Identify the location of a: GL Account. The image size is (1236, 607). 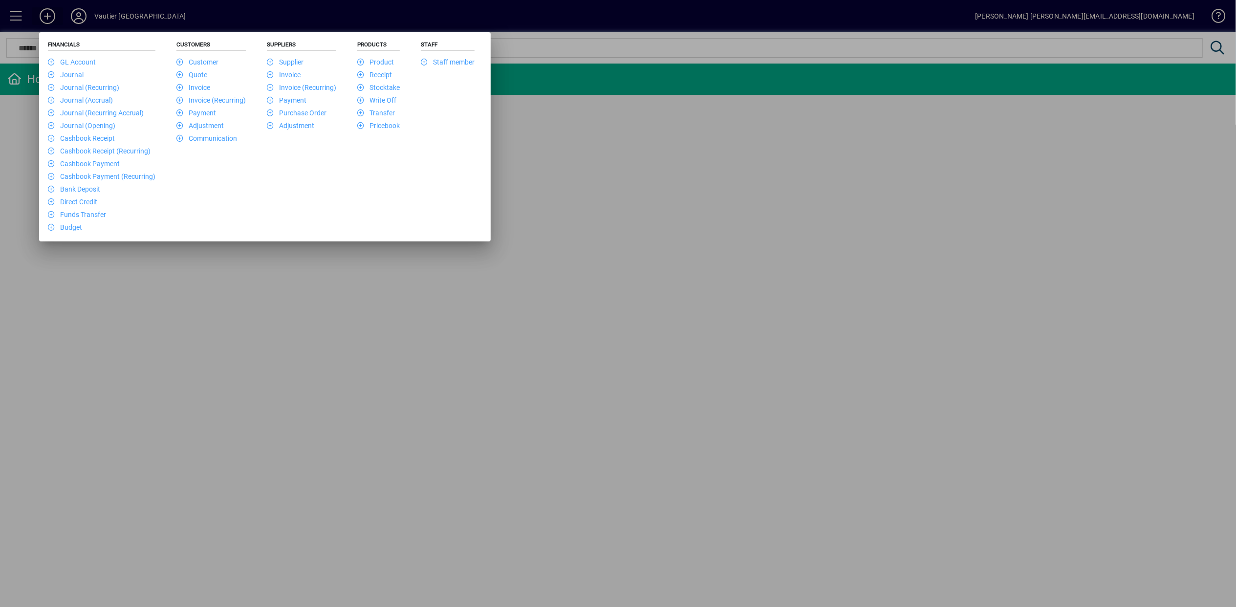
(72, 62).